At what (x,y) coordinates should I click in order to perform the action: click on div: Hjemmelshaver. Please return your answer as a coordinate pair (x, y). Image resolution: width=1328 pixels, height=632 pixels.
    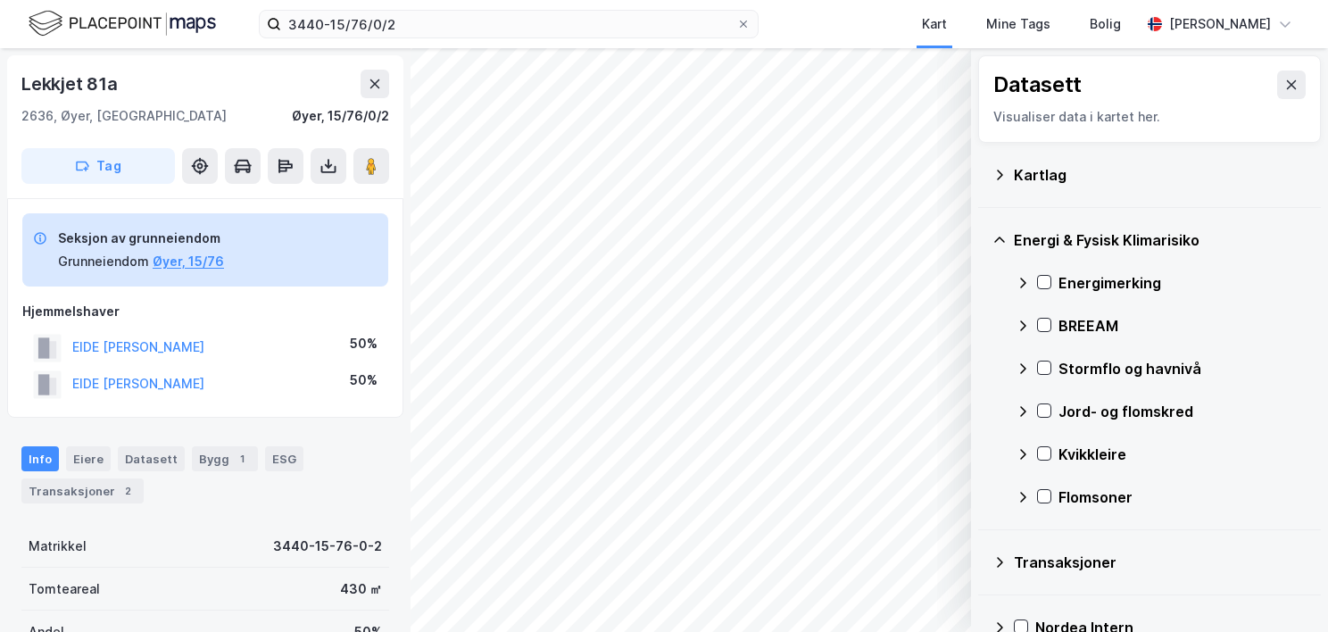
    Looking at the image, I should click on (205, 311).